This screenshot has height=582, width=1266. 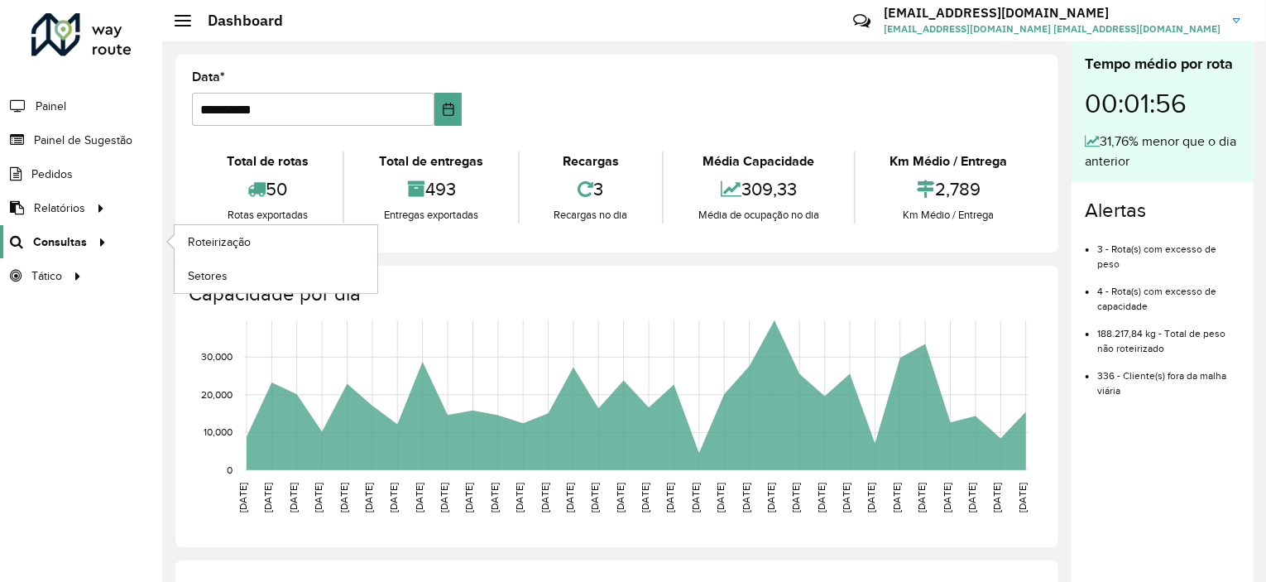 I want to click on text: 30,000, so click(x=217, y=357).